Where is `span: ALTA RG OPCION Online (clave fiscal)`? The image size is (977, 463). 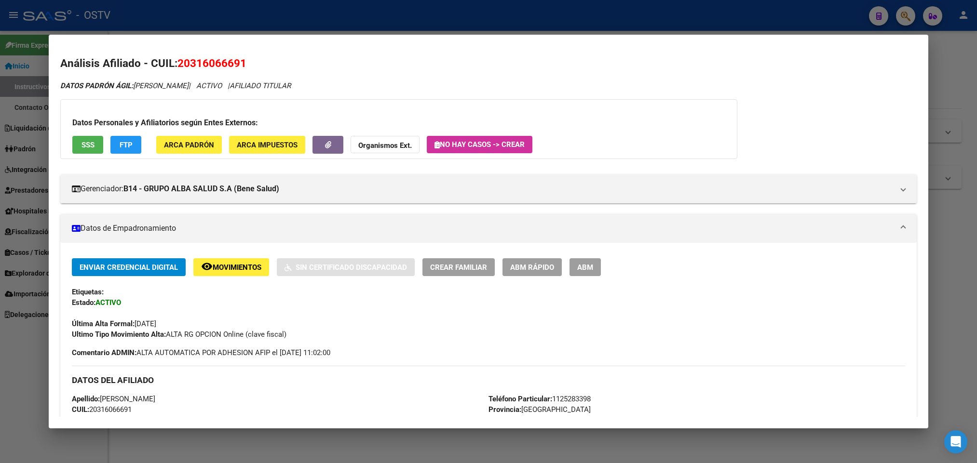 span: ALTA RG OPCION Online (clave fiscal) is located at coordinates (179, 335).